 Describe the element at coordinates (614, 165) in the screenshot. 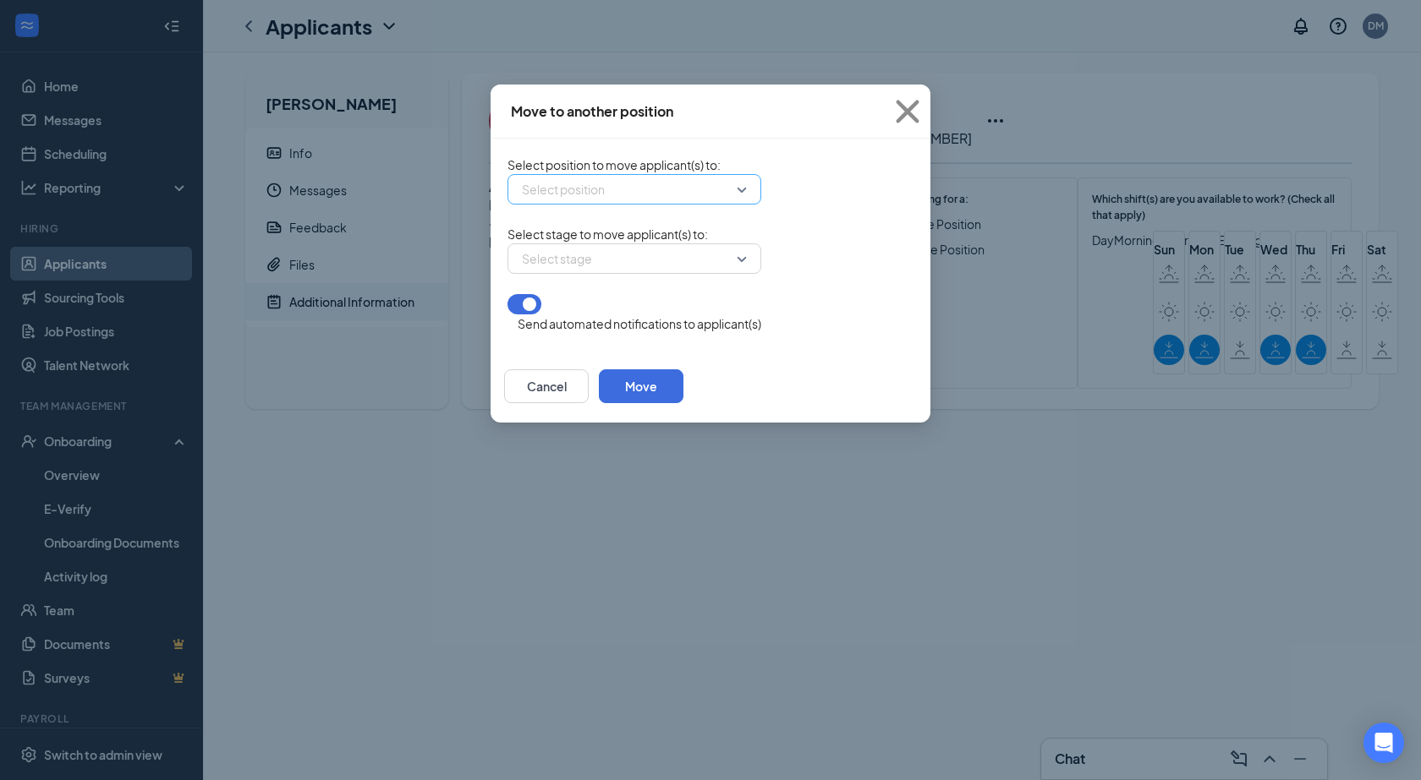

I see `span: Select position to move applicant(s) to :` at that location.